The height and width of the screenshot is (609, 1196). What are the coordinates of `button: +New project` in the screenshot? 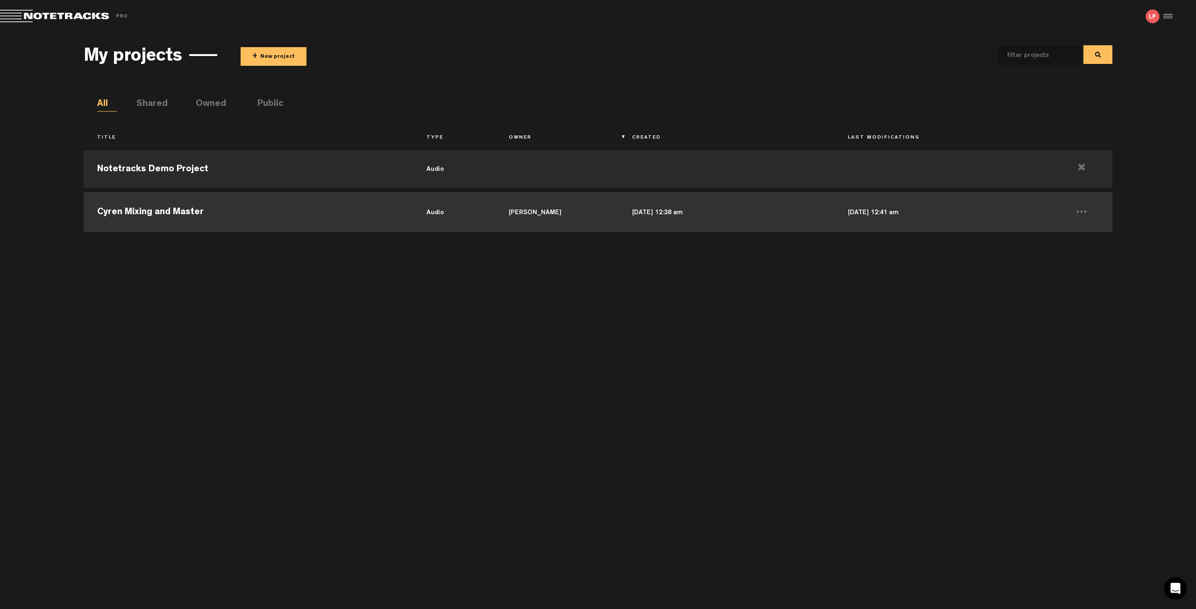 It's located at (273, 57).